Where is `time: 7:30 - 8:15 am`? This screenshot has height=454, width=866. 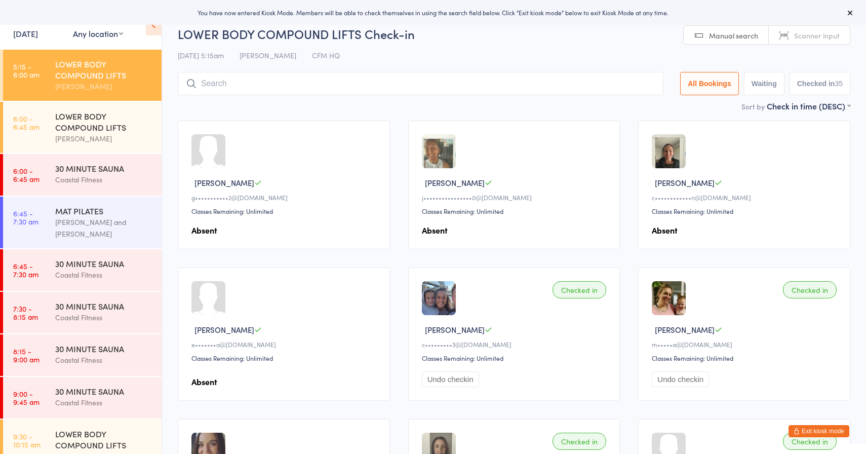
time: 7:30 - 8:15 am is located at coordinates (25, 312).